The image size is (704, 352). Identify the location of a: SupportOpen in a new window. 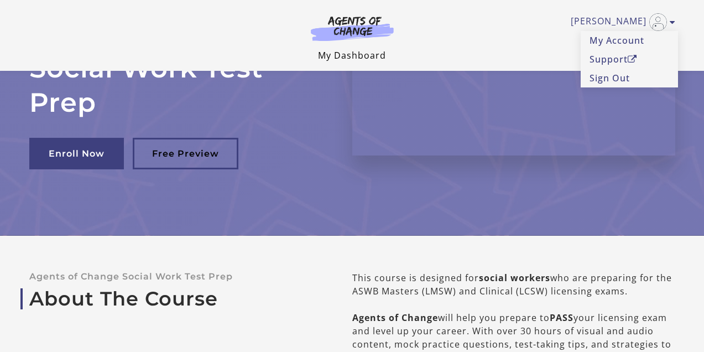
(629, 59).